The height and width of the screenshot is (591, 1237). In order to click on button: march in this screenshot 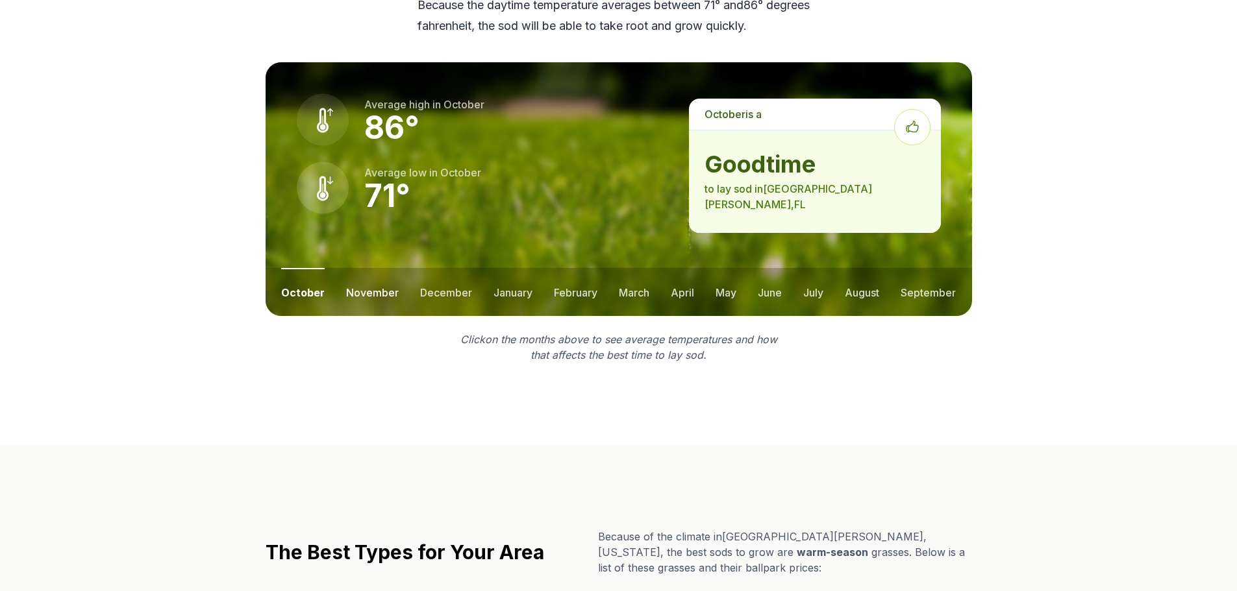, I will do `click(634, 292)`.